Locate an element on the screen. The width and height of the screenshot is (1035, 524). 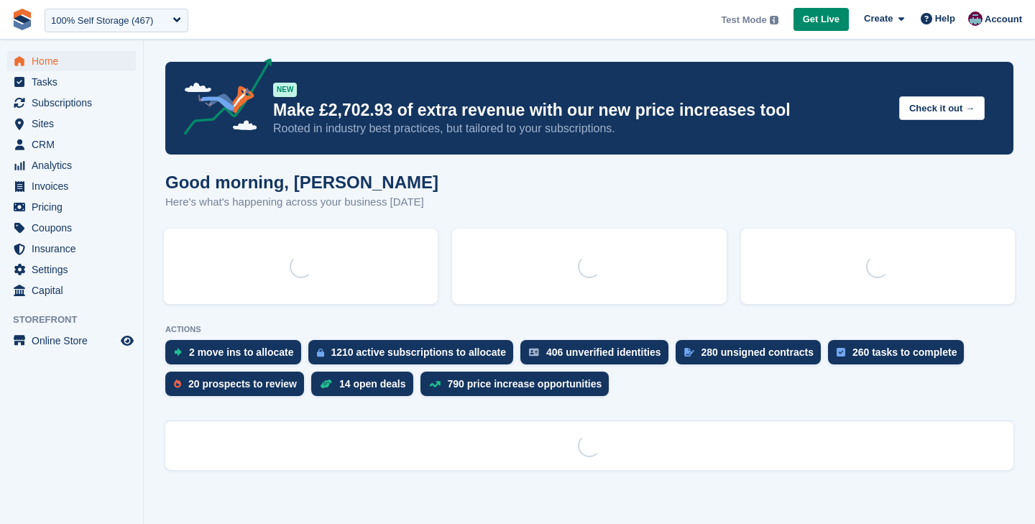
img: deal-1b604bf984904fb50ccaf53a9ad4b4a5d6e5aea283cecdc64d6e3604feb123c2.svg is located at coordinates (326, 384).